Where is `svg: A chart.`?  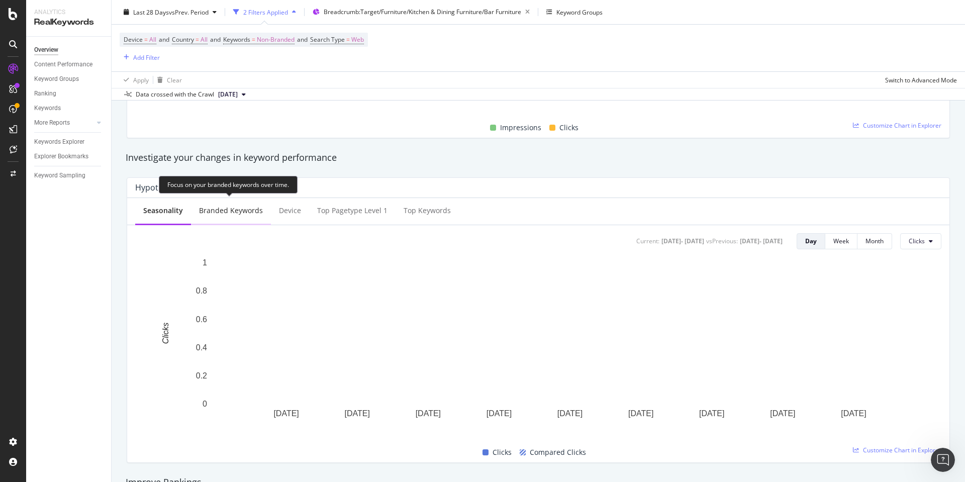 svg: A chart. is located at coordinates (534, 346).